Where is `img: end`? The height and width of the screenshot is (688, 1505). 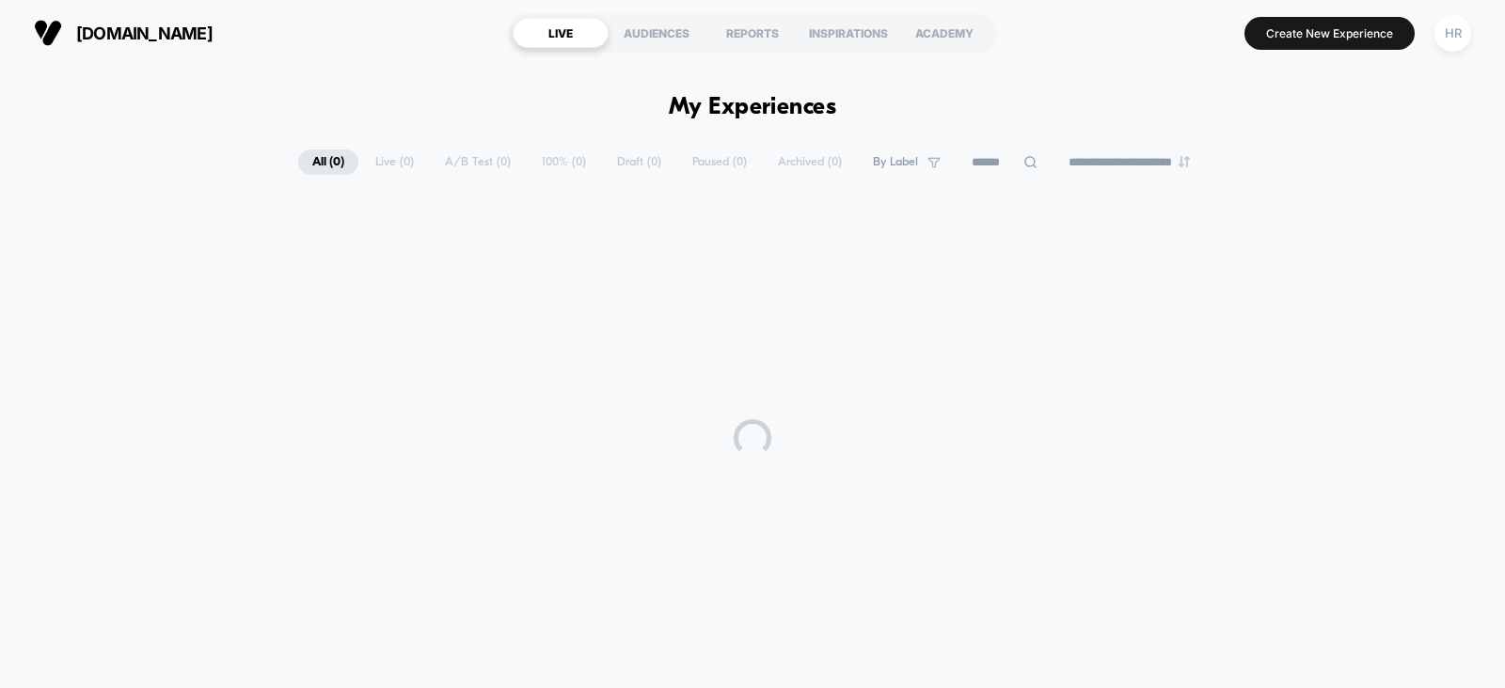
img: end is located at coordinates (1184, 162).